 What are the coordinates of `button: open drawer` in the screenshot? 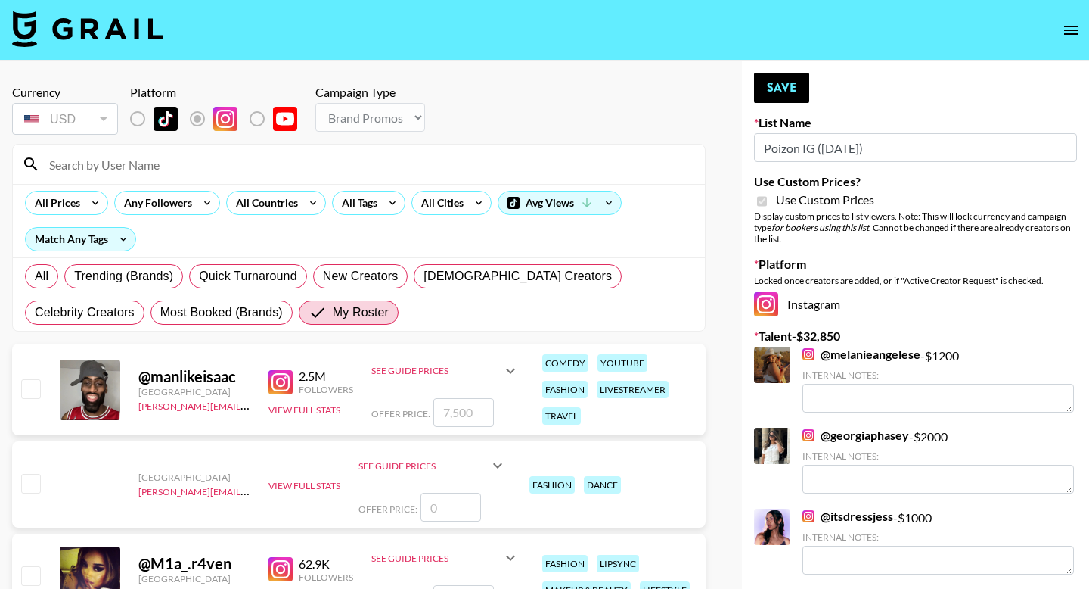 It's located at (1071, 30).